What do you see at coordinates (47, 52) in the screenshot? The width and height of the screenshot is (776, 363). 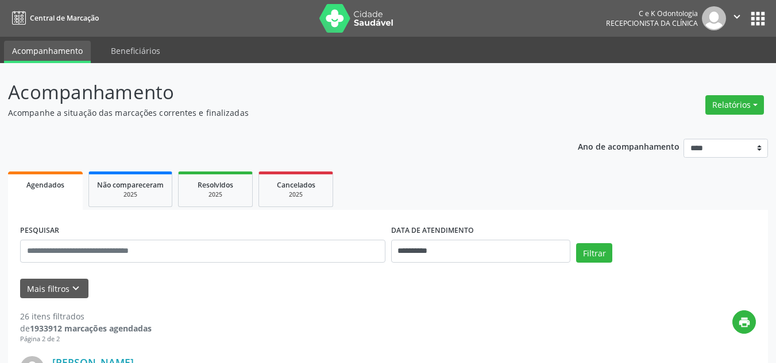 I see `a: Acompanhamento` at bounding box center [47, 52].